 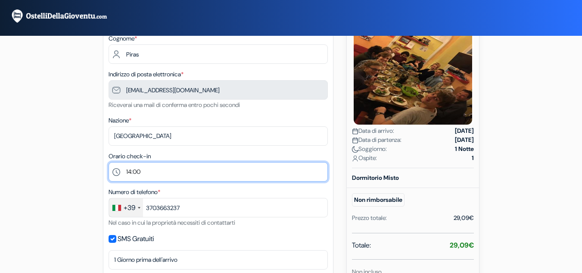 I want to click on input: Inserisci il tuo indirizzo email, so click(x=218, y=90).